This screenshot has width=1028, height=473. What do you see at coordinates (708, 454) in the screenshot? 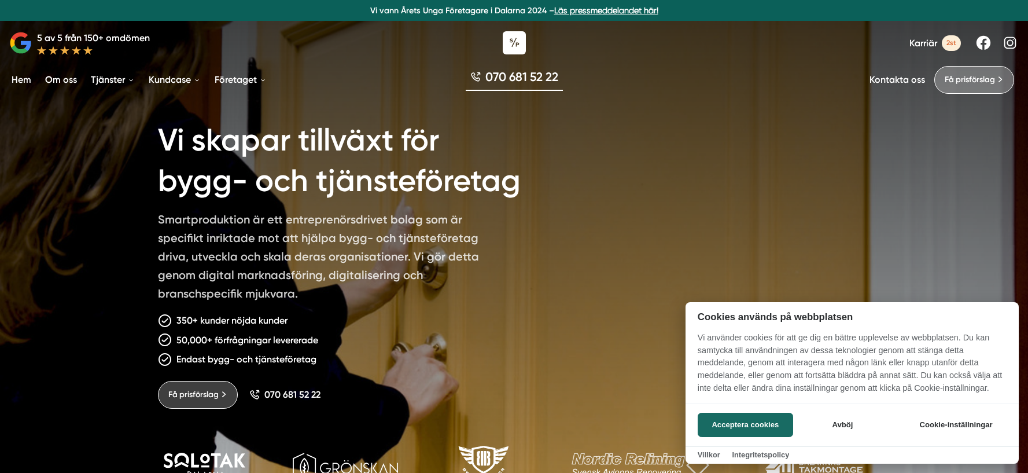
I see `a: Villkor` at bounding box center [708, 454].